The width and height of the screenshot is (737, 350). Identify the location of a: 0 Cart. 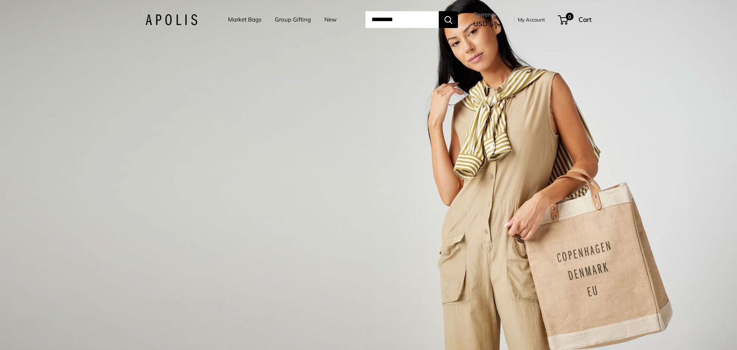
(575, 20).